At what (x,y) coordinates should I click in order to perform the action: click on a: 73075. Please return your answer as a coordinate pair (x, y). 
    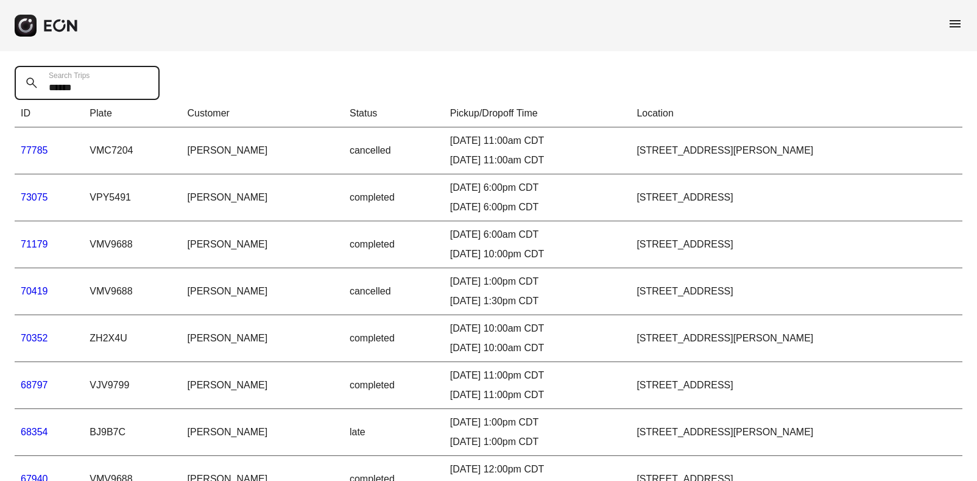
    Looking at the image, I should click on (34, 197).